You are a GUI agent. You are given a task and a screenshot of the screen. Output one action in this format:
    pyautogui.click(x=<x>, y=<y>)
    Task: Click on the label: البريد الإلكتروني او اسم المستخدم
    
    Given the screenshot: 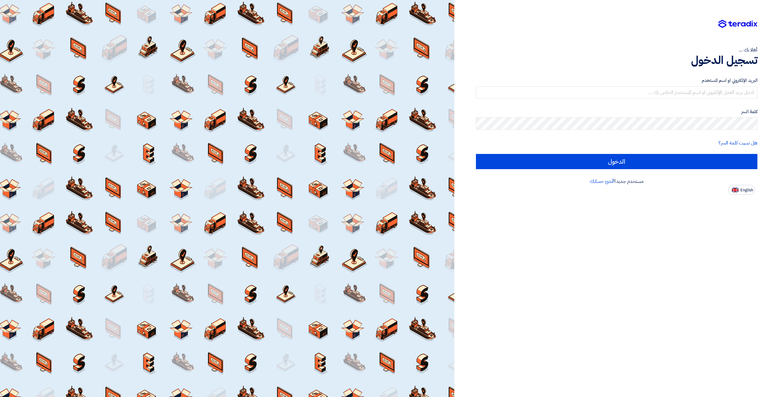 What is the action you would take?
    pyautogui.click(x=617, y=80)
    